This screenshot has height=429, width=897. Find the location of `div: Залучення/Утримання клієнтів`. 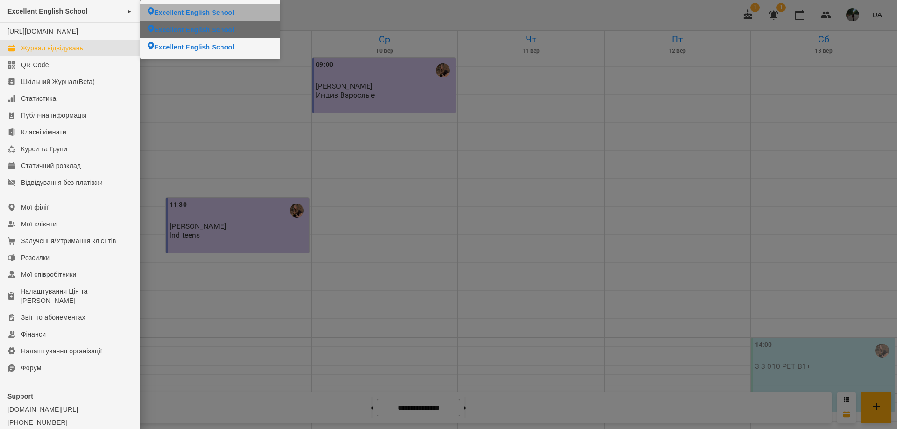

div: Залучення/Утримання клієнтів is located at coordinates (69, 241).